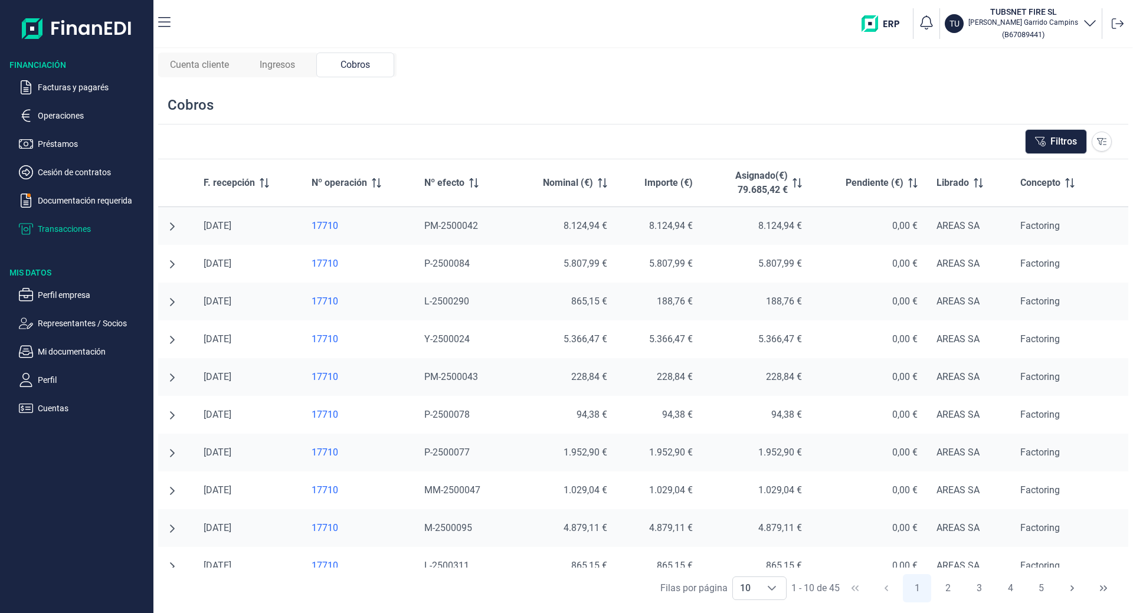 The width and height of the screenshot is (1133, 613). What do you see at coordinates (886, 588) in the screenshot?
I see `button: Previous Page` at bounding box center [886, 588].